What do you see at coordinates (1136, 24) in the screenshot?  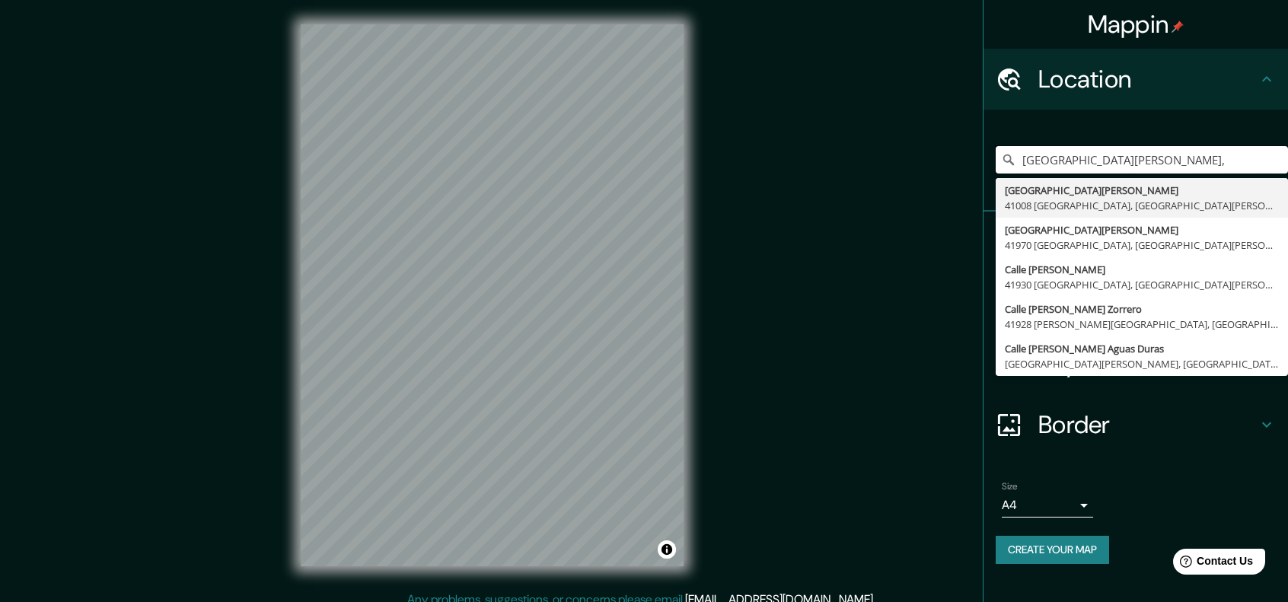 I see `h4: Mappin` at bounding box center [1136, 24].